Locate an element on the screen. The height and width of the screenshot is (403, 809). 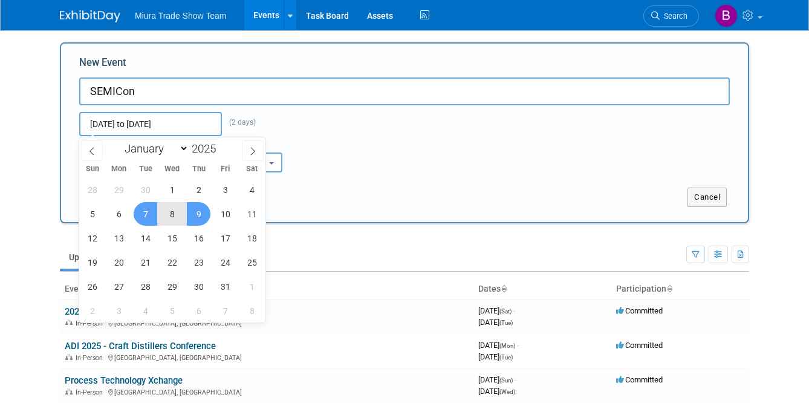
span: Search is located at coordinates (674, 16).